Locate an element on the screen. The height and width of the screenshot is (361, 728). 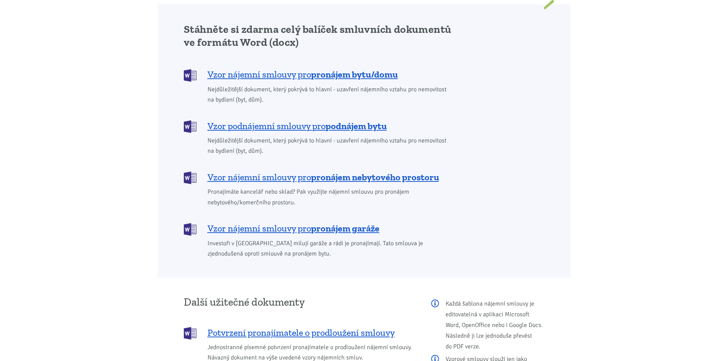
b: pronájem nebytového prostoru is located at coordinates (375, 177).